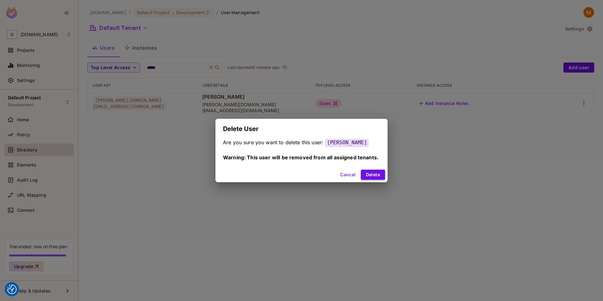 Image resolution: width=603 pixels, height=301 pixels. Describe the element at coordinates (12, 289) in the screenshot. I see `button: Consent Preferences` at that location.